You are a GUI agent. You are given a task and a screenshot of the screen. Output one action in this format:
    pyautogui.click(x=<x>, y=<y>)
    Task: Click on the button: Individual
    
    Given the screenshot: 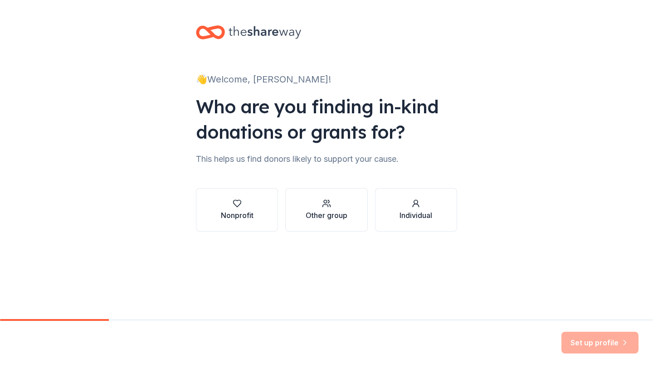 What is the action you would take?
    pyautogui.click(x=416, y=210)
    